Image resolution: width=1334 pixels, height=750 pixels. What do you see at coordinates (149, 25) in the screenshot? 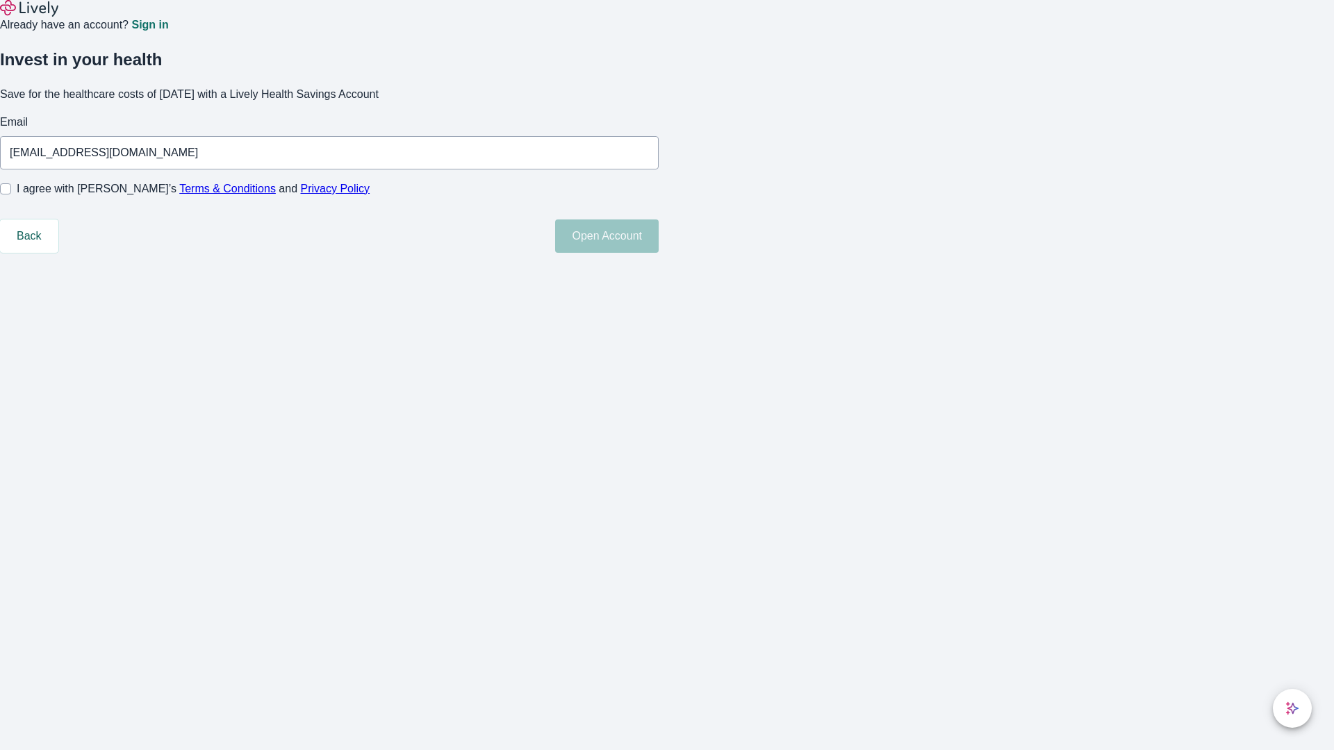
I see `a: Sign in` at bounding box center [149, 25].